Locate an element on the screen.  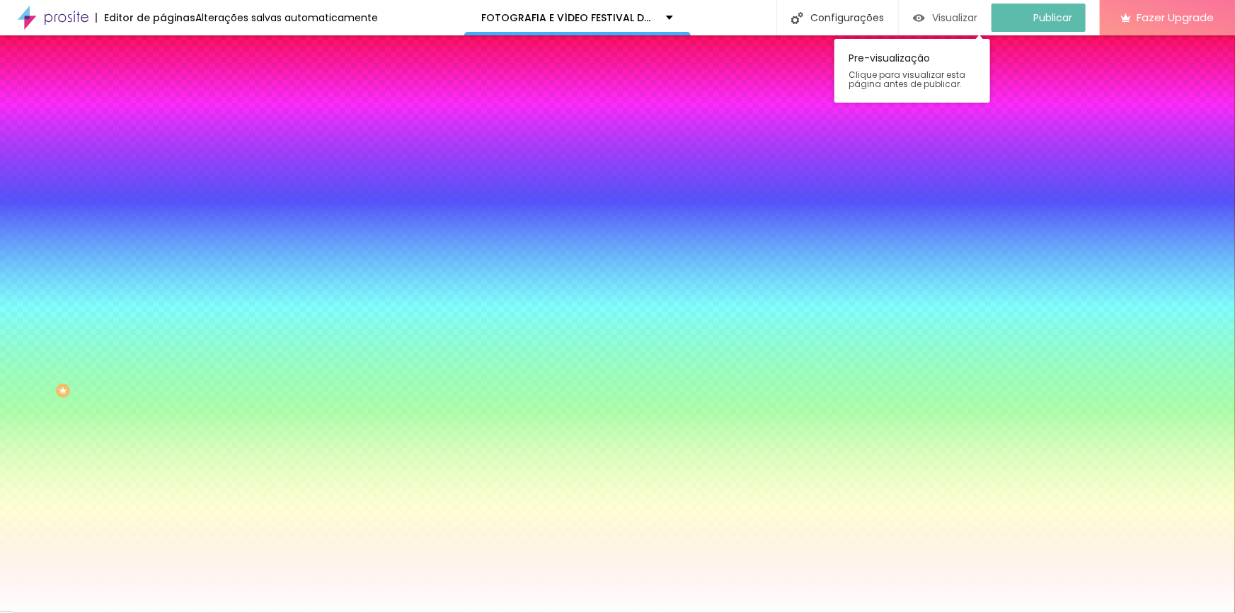
button: Publicar is located at coordinates (1038, 18).